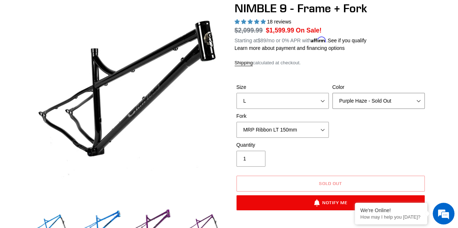 This screenshot has width=458, height=228. Describe the element at coordinates (378, 87) in the screenshot. I see `label: Color` at that location.